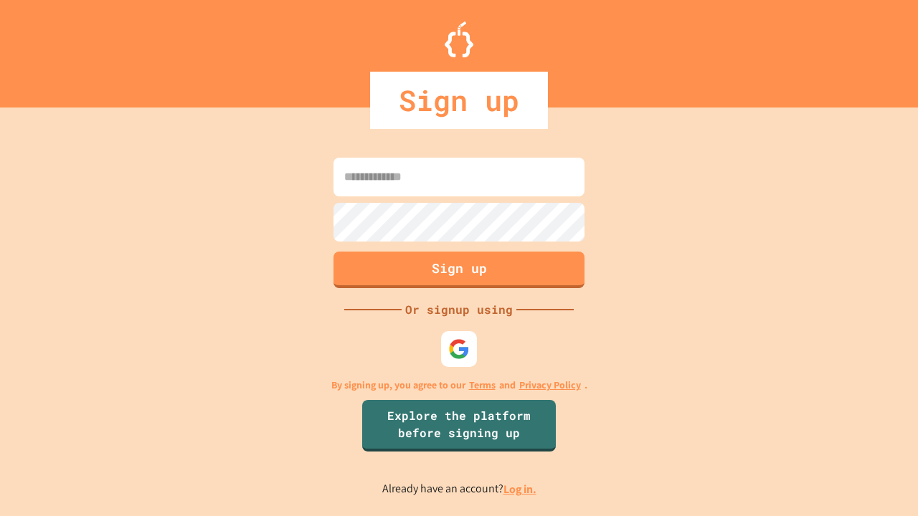  What do you see at coordinates (459, 385) in the screenshot?
I see `p: By signing up, you agree to our and .` at bounding box center [459, 385].